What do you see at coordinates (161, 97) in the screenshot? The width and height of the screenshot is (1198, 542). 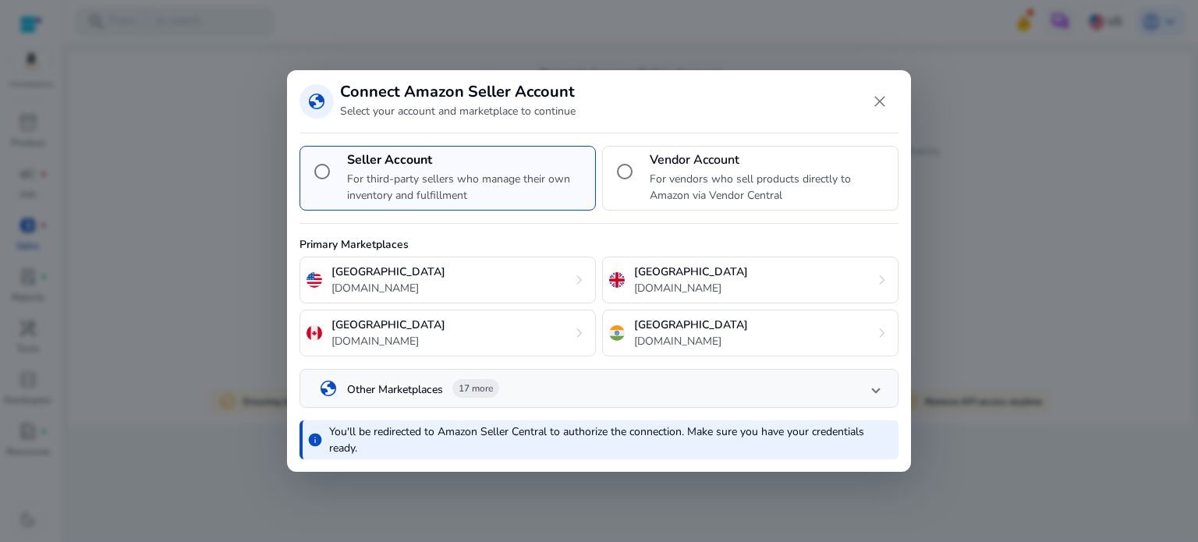 I see `img: tab_keywords_by_traffic_grey.svg` at bounding box center [161, 97].